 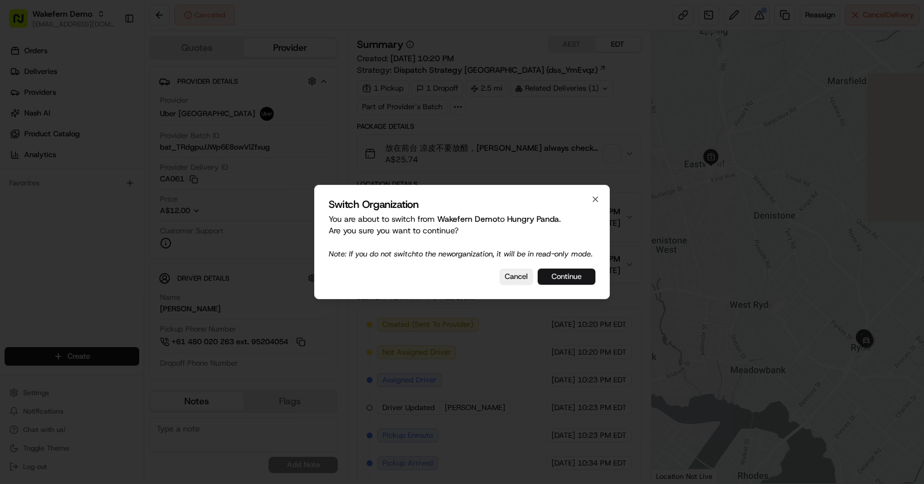 What do you see at coordinates (516, 277) in the screenshot?
I see `button: Cancel` at bounding box center [516, 277].